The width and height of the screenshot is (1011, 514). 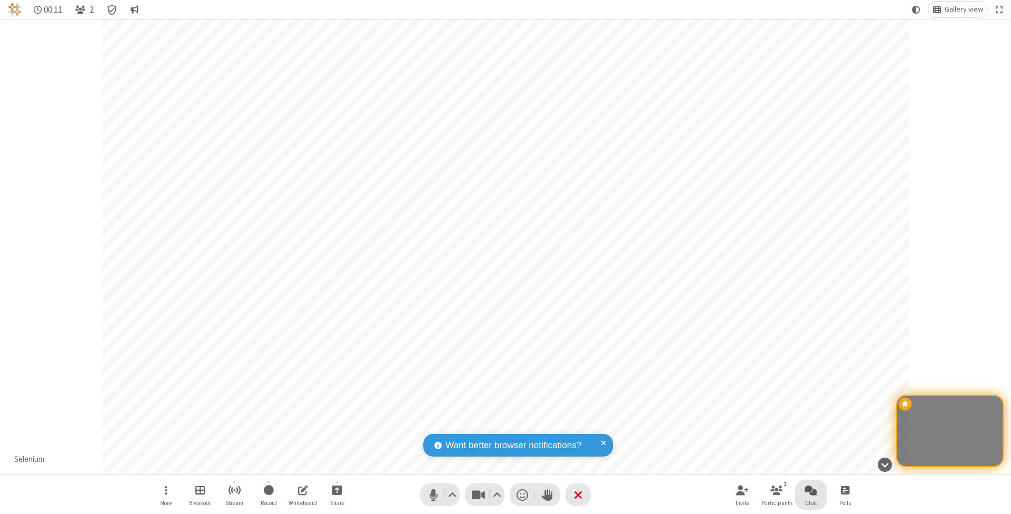 What do you see at coordinates (958, 9) in the screenshot?
I see `button: Change layout` at bounding box center [958, 9].